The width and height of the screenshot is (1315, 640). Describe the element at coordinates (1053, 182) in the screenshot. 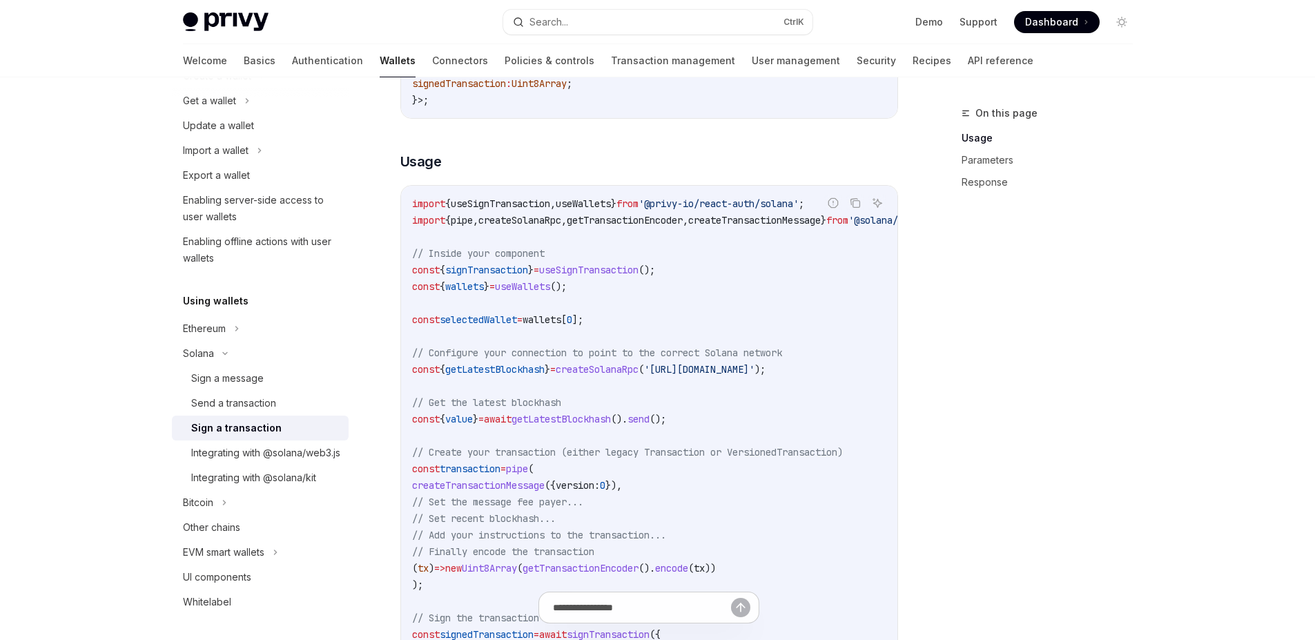

I see `a: Response` at that location.